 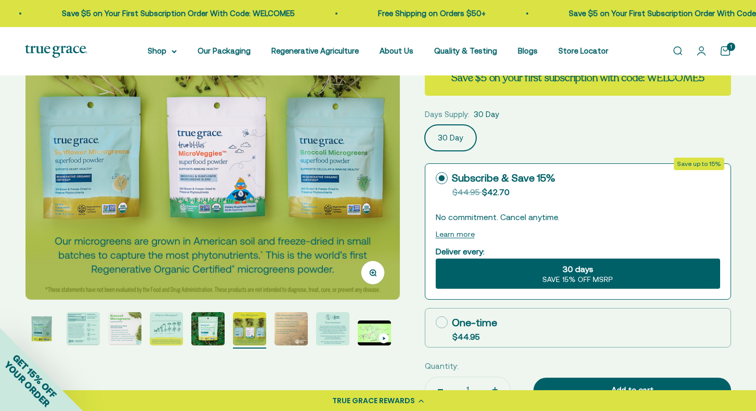 I want to click on img: Microgreens are edible seedlings of vegetables & herbs. While used primarily in the restaurant in..., so click(x=166, y=329).